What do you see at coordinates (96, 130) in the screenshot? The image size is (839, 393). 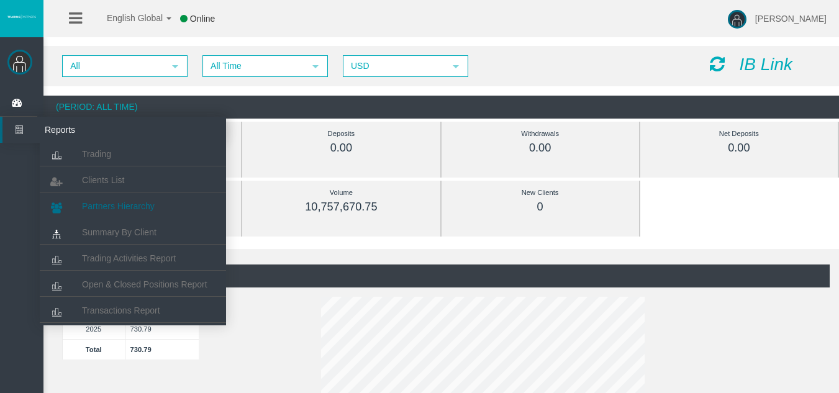 I see `span: Reports` at bounding box center [96, 130].